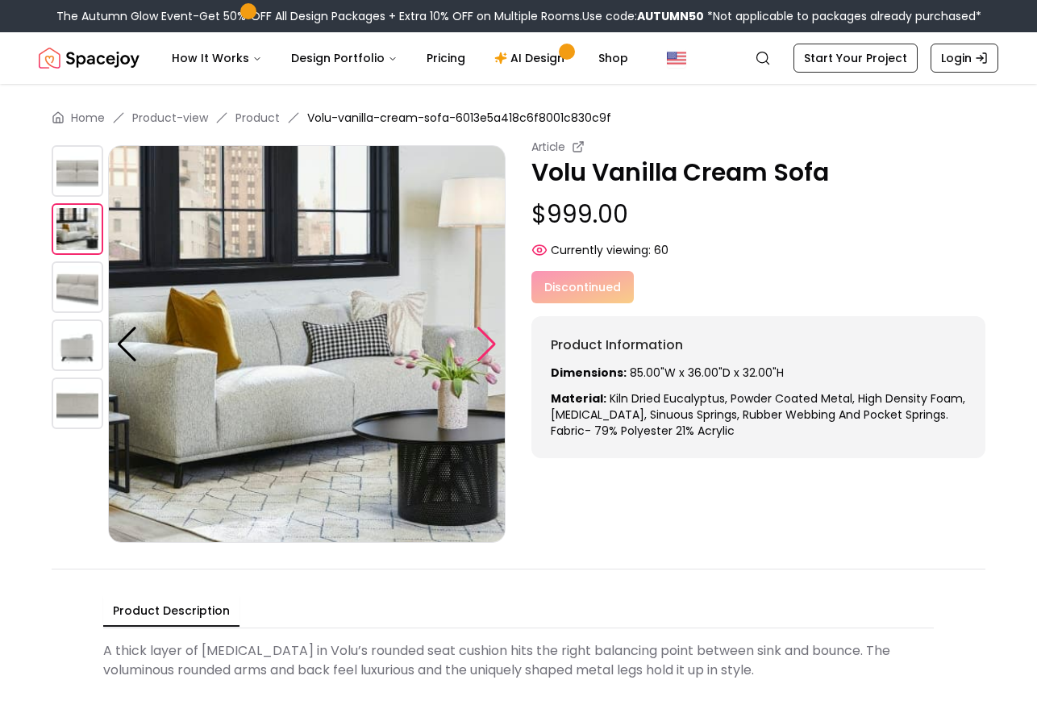  I want to click on img: United States, so click(676, 58).